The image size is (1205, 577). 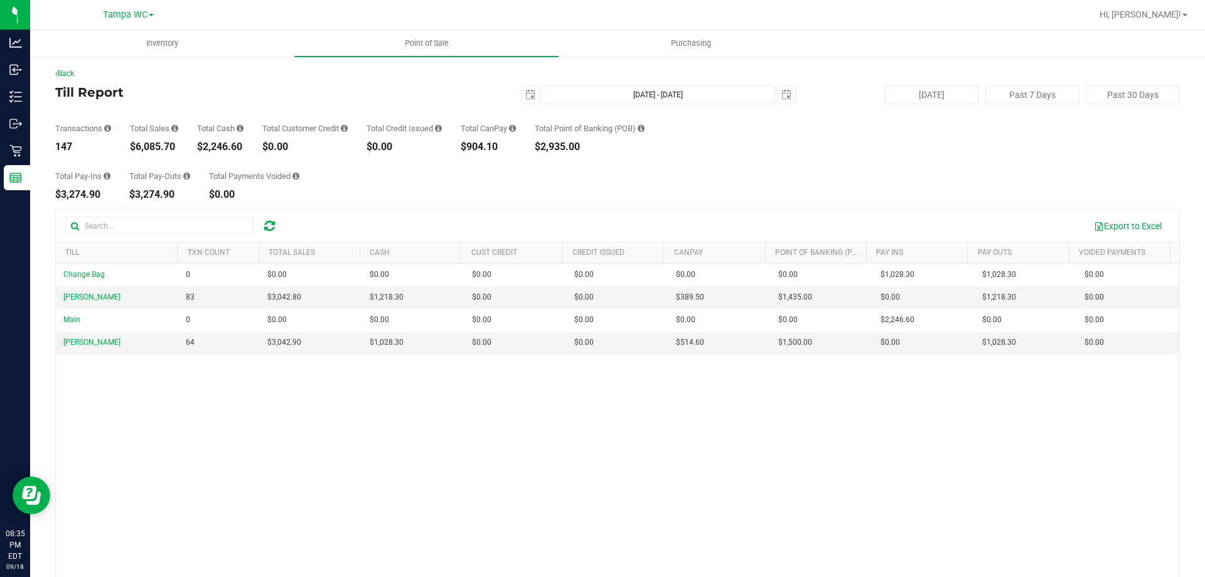 What do you see at coordinates (83, 128) in the screenshot?
I see `div: Transactions` at bounding box center [83, 128].